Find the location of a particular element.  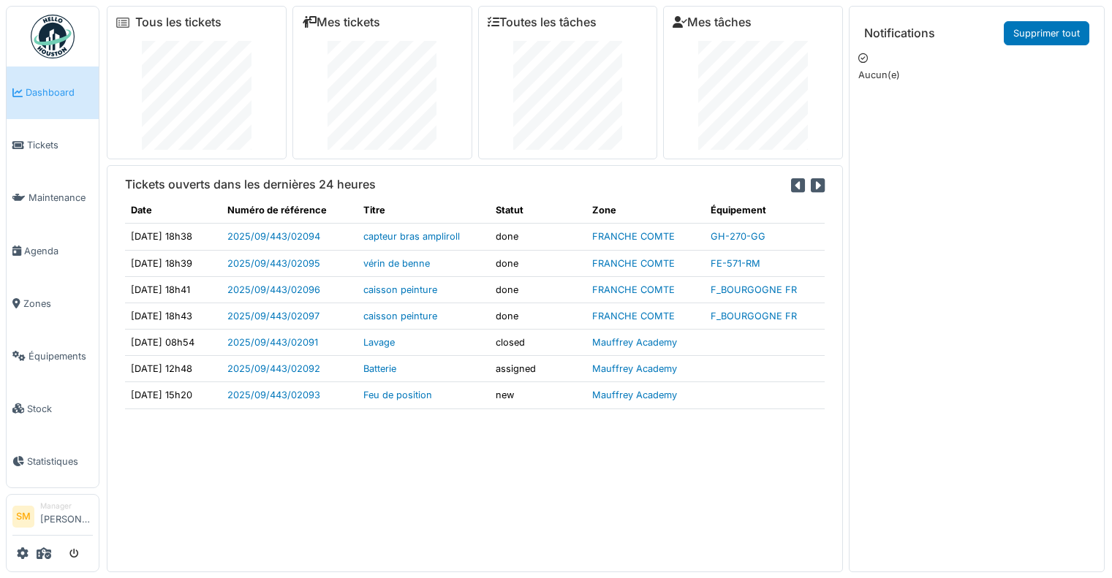

a: Maintenance is located at coordinates (53, 198).